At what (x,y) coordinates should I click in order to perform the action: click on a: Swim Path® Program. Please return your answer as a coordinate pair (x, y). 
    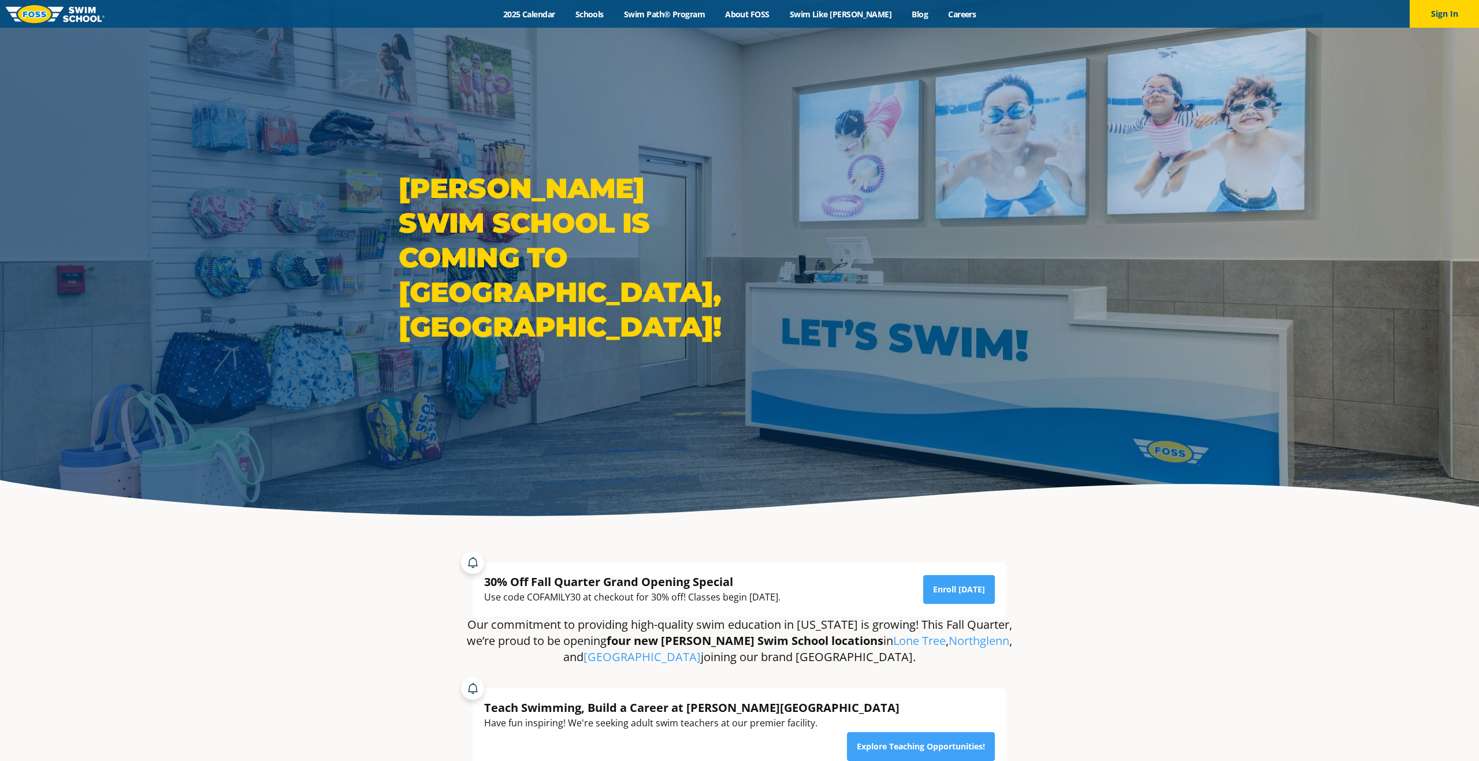
    Looking at the image, I should click on (664, 14).